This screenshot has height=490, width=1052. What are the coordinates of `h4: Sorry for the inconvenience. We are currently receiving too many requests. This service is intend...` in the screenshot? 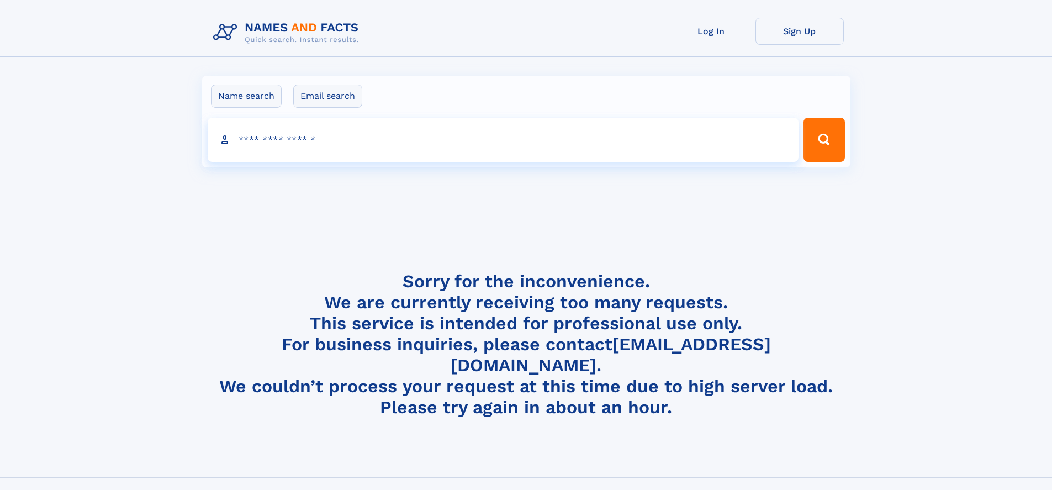 It's located at (526, 344).